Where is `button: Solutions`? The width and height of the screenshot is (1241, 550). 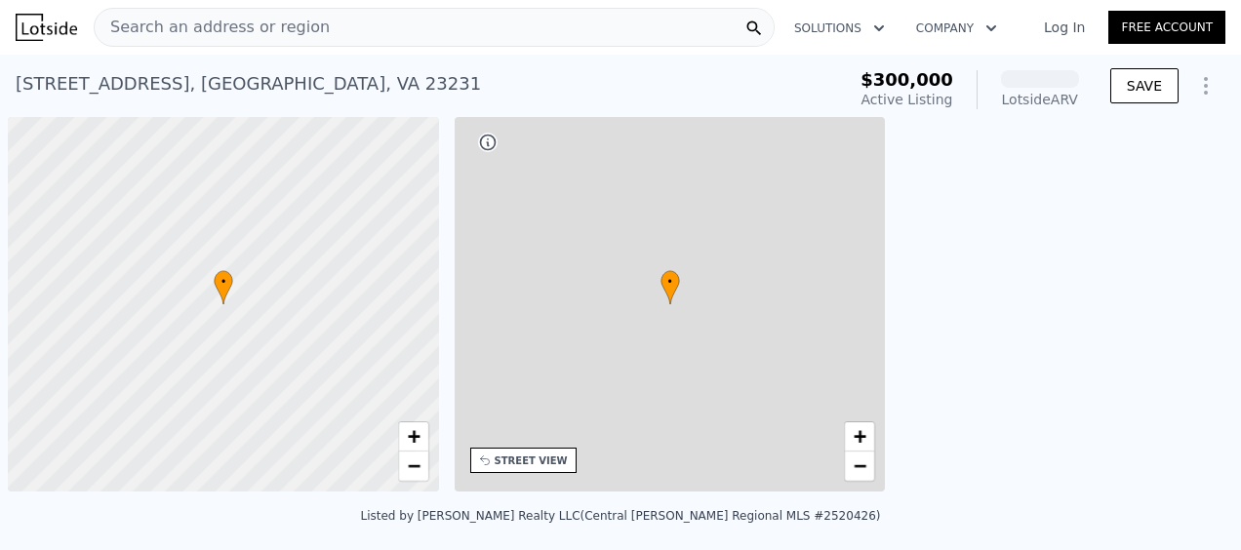
button: Solutions is located at coordinates (839, 28).